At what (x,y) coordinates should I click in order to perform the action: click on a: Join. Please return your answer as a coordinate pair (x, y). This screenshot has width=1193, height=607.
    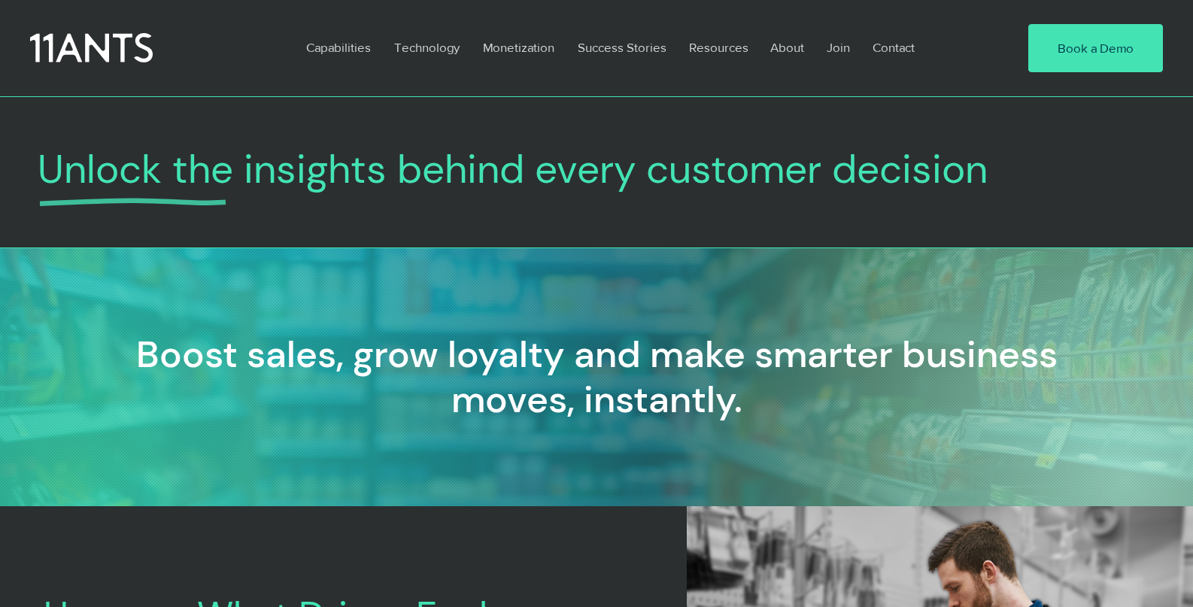
    Looking at the image, I should click on (838, 47).